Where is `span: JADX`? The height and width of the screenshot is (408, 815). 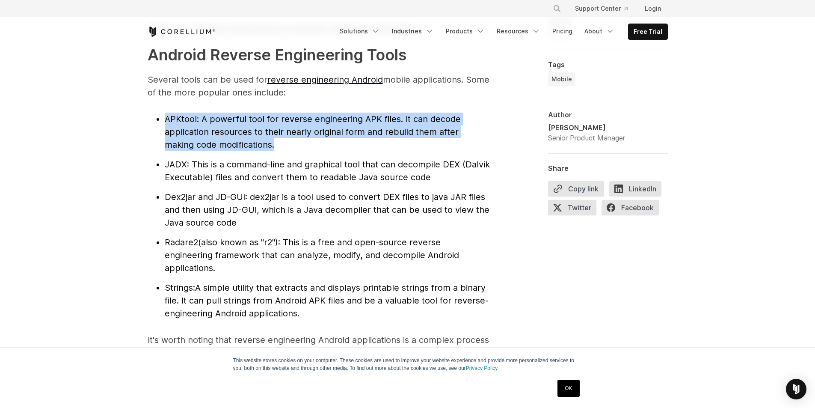 span: JADX is located at coordinates (176, 164).